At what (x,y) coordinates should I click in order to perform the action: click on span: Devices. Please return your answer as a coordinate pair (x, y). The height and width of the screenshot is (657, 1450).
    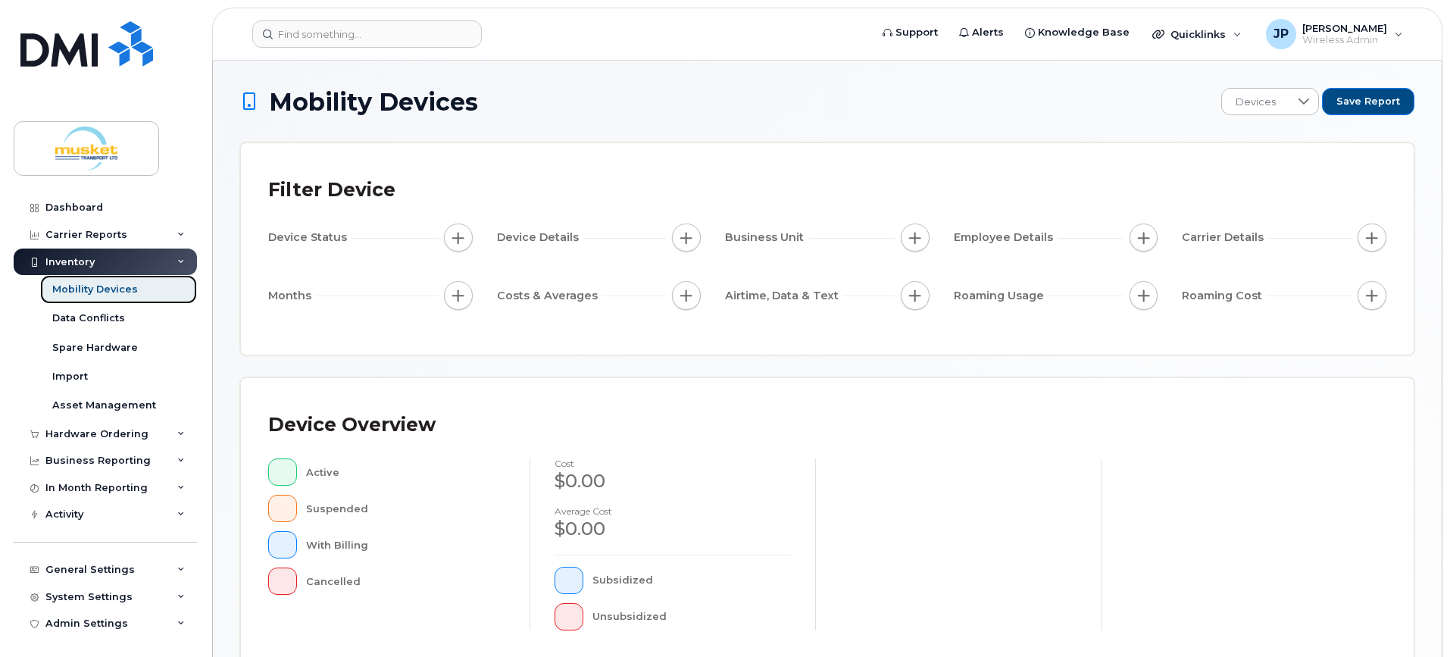
    Looking at the image, I should click on (1255, 102).